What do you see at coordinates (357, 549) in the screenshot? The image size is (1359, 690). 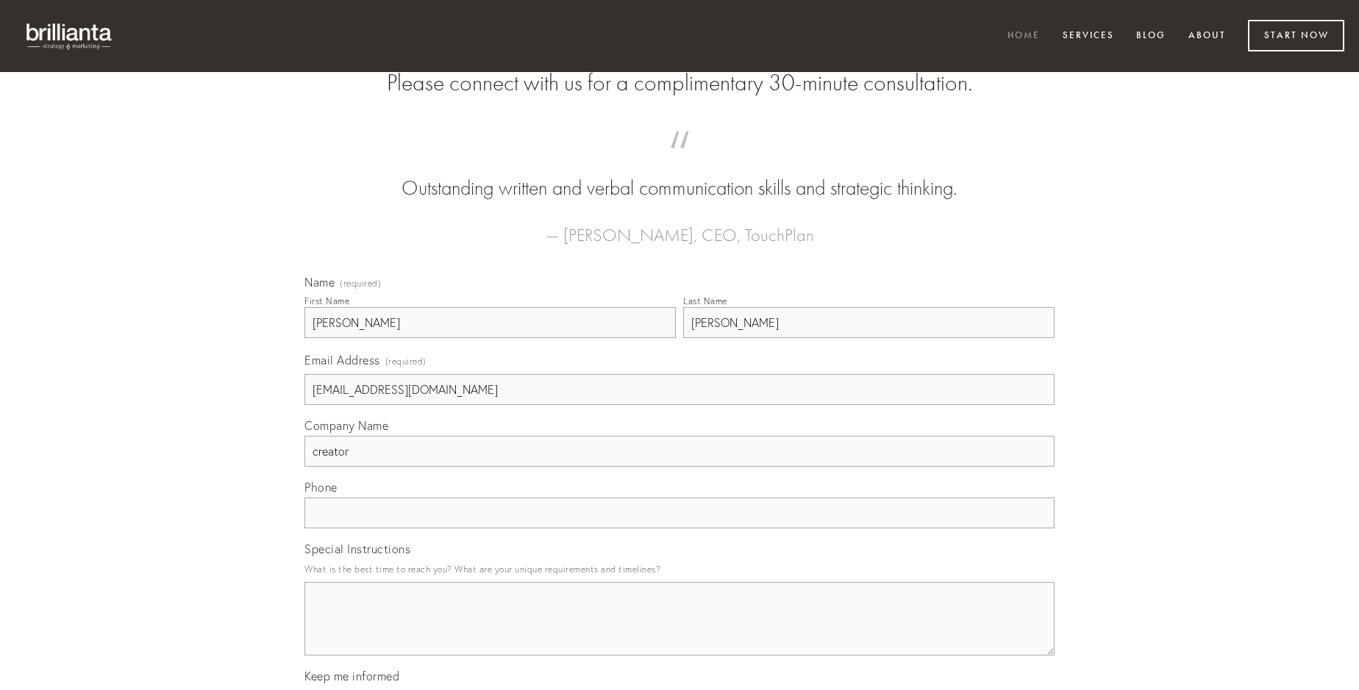 I see `span: Special Instructions` at bounding box center [357, 549].